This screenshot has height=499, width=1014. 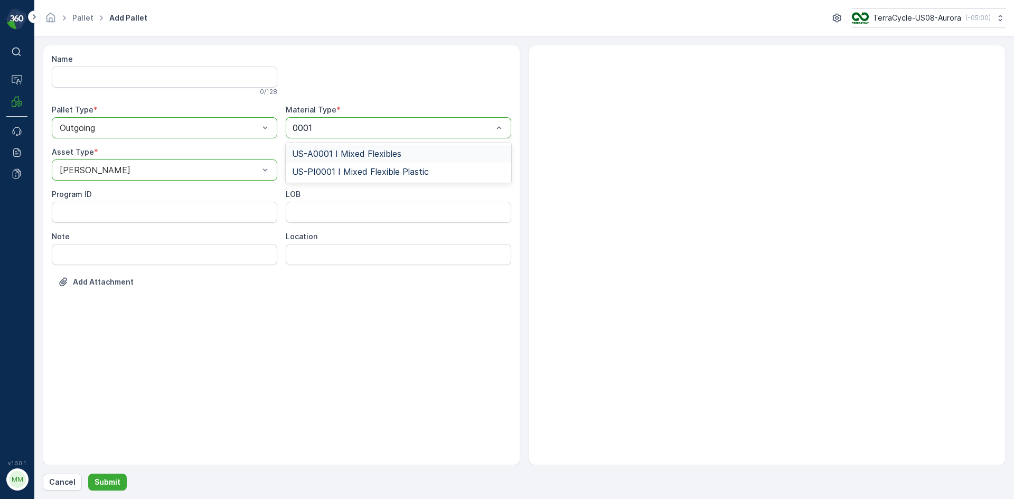 What do you see at coordinates (917, 18) in the screenshot?
I see `p: TerraCycle-US08-Aurora` at bounding box center [917, 18].